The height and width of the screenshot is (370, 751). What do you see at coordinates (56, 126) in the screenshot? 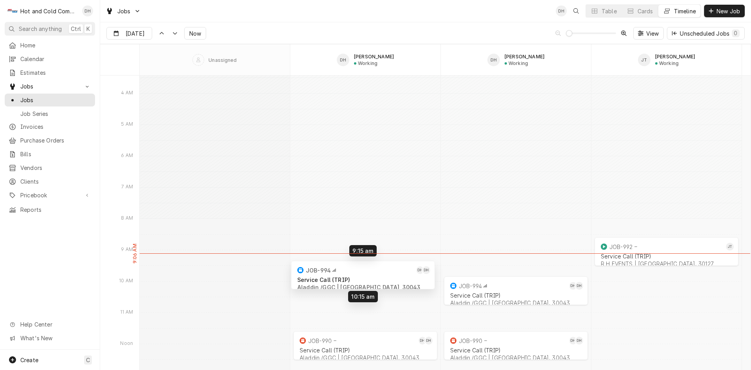
I see `span: Invoices` at bounding box center [56, 126].